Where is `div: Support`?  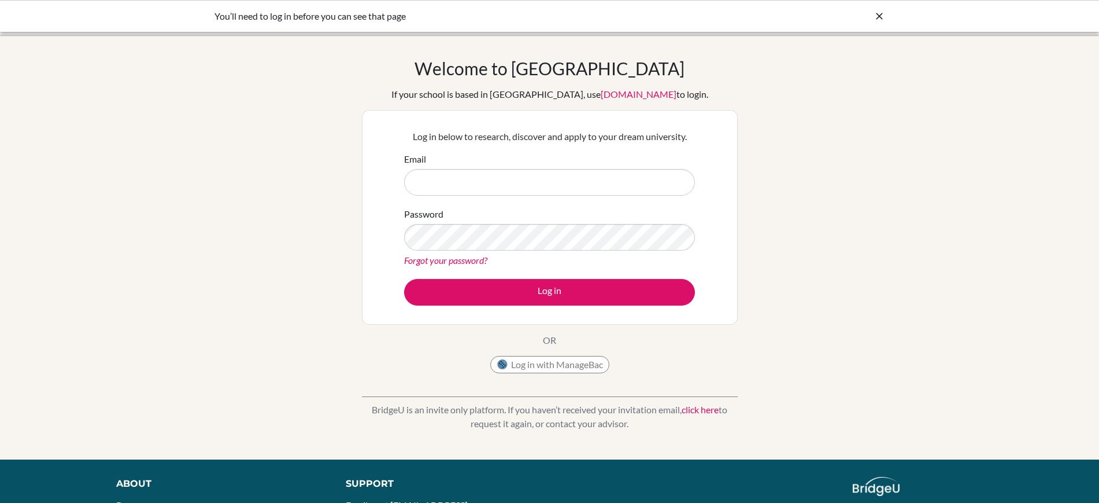 div: Support is located at coordinates (441, 483).